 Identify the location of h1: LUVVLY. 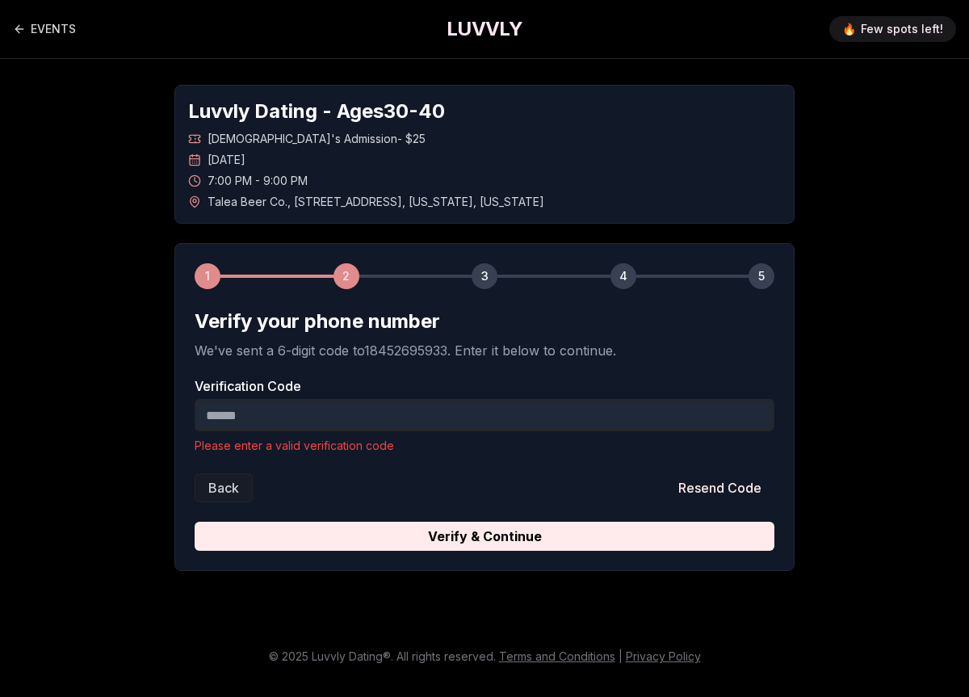
(485, 29).